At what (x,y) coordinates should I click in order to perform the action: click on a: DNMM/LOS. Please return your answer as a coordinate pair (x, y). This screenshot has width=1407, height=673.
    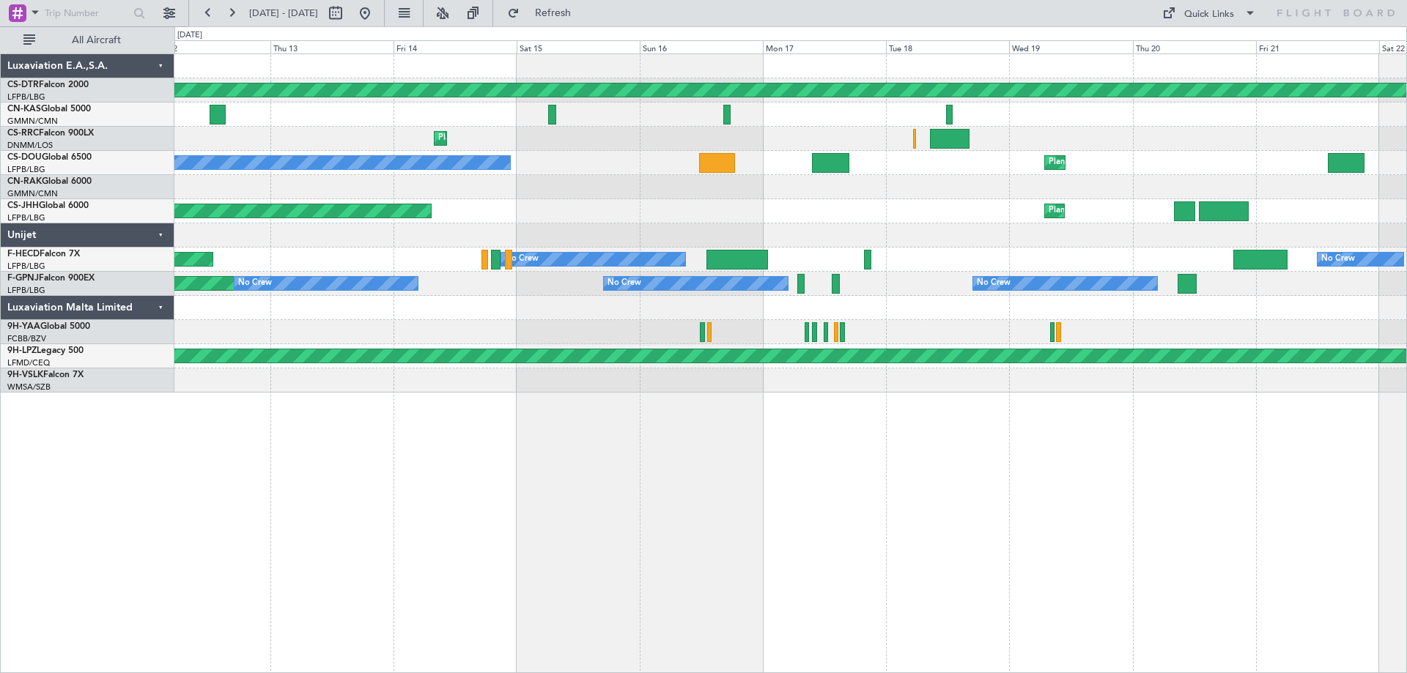
    Looking at the image, I should click on (30, 145).